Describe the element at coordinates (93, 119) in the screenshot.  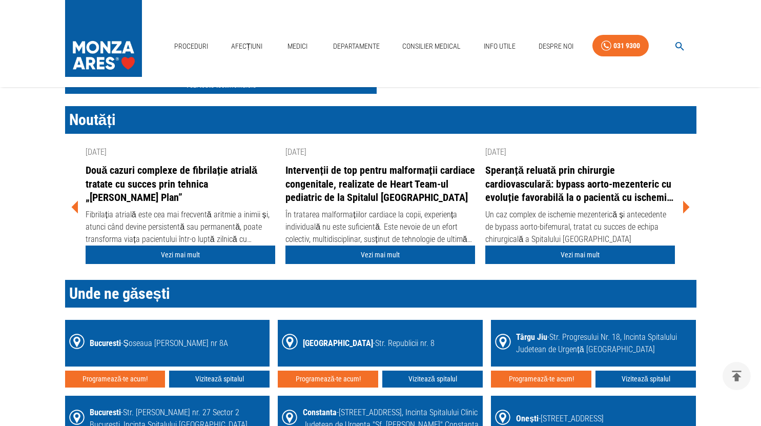
I see `span: Noutăți` at that location.